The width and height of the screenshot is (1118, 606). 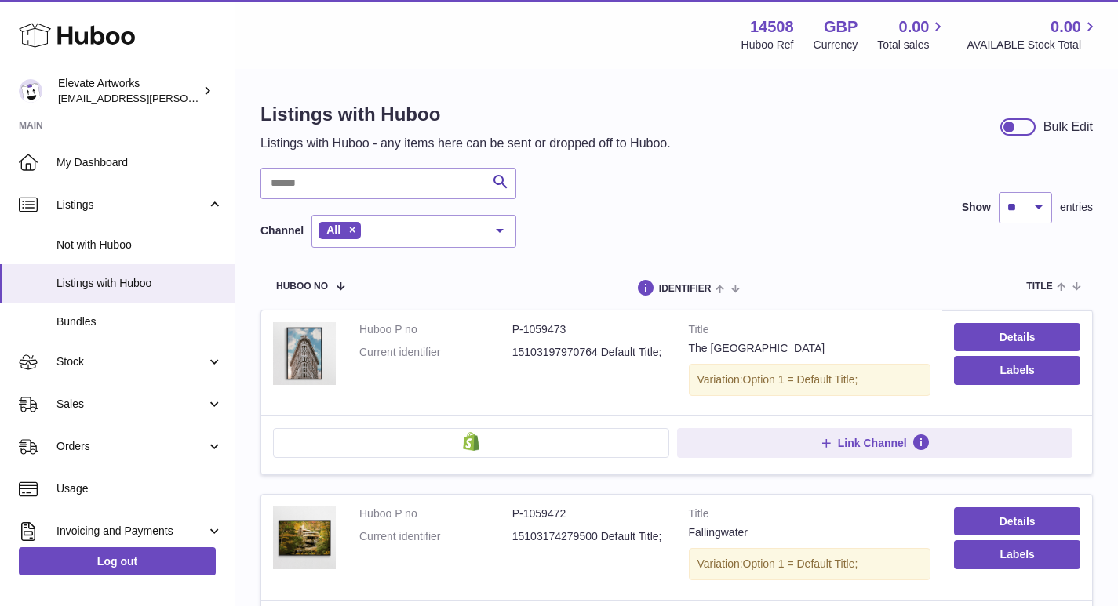 I want to click on label: Show, so click(x=976, y=207).